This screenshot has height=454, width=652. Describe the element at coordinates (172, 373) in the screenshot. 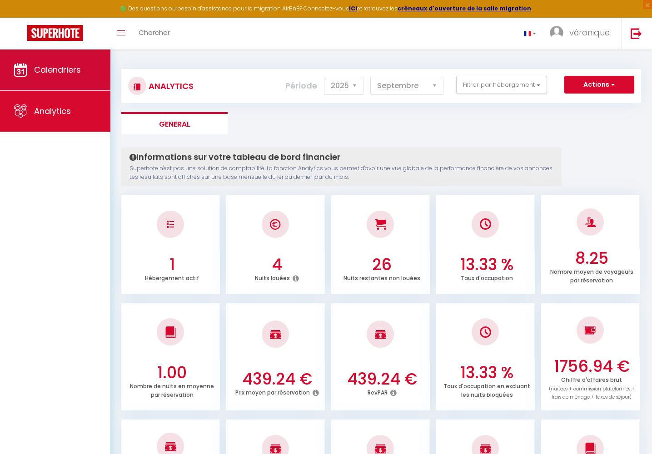

I see `h3: 1.00` at that location.